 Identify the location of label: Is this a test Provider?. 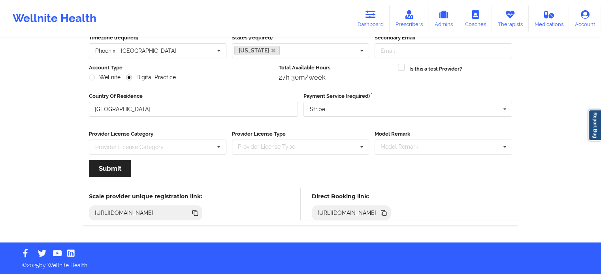
(435, 69).